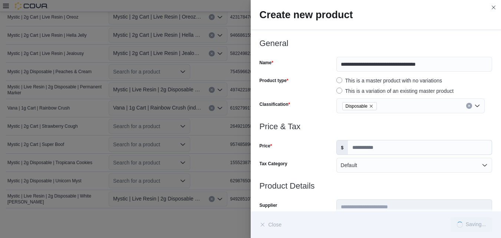  Describe the element at coordinates (266, 63) in the screenshot. I see `label: Name` at that location.